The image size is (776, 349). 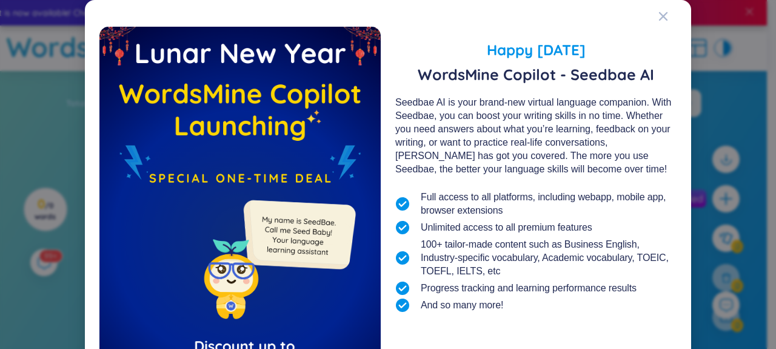 I want to click on span: Full access to all platforms, including webapp, mobile app, browser extensions, so click(x=549, y=204).